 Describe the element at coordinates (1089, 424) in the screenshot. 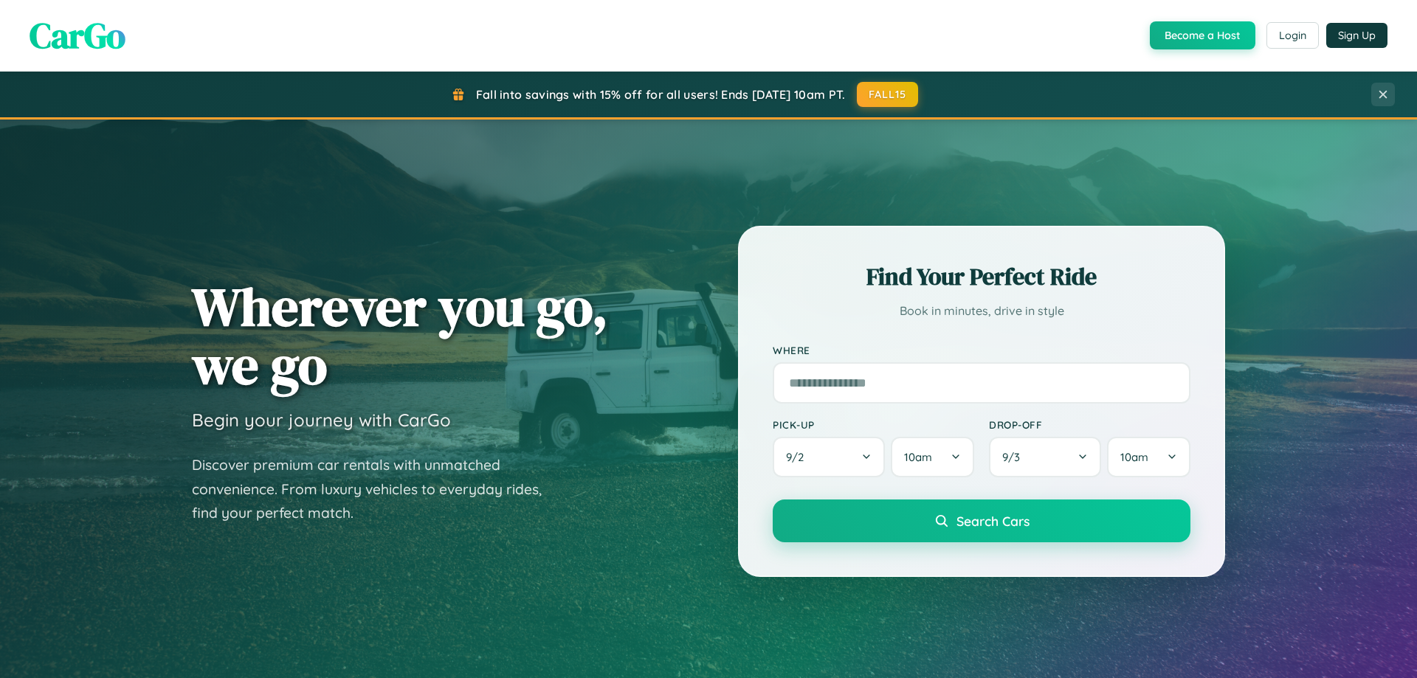

I see `label: Drop-off` at that location.